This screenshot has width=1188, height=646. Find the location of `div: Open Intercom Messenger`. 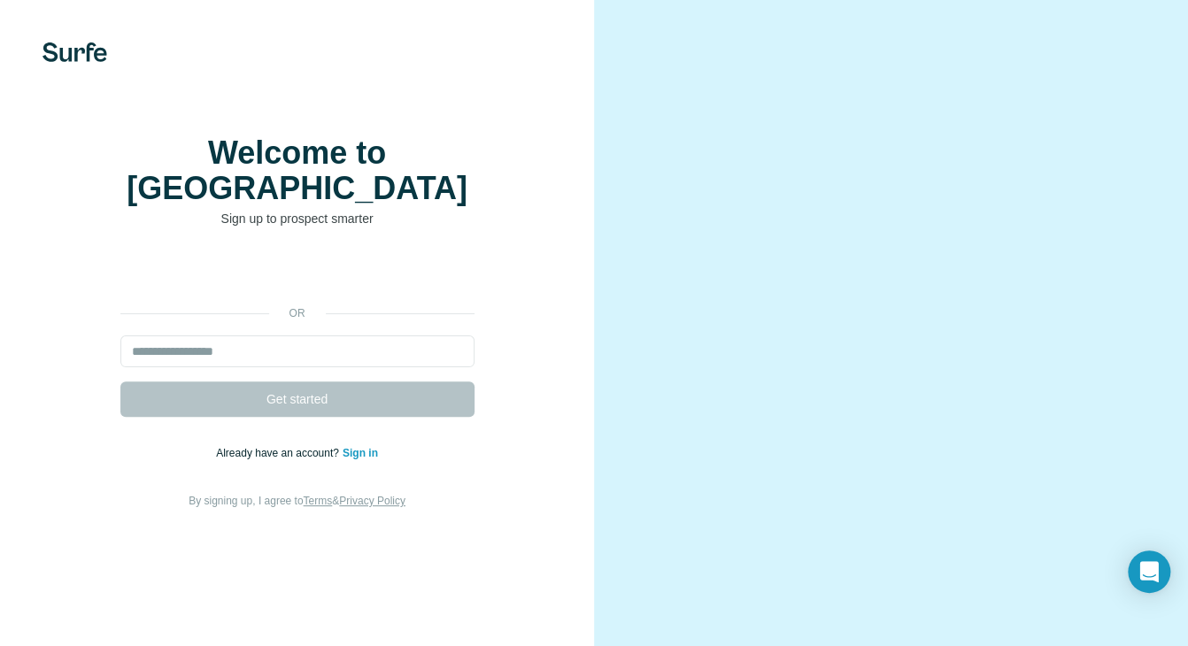

div: Open Intercom Messenger is located at coordinates (1149, 572).